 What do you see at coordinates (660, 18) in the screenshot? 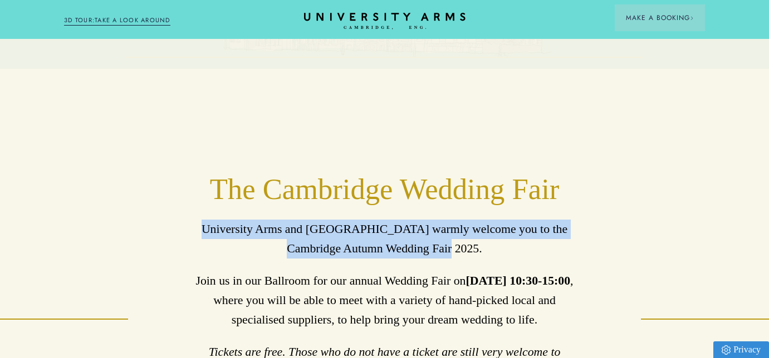
I see `button: Make a BookingArrow icon` at bounding box center [660, 18].